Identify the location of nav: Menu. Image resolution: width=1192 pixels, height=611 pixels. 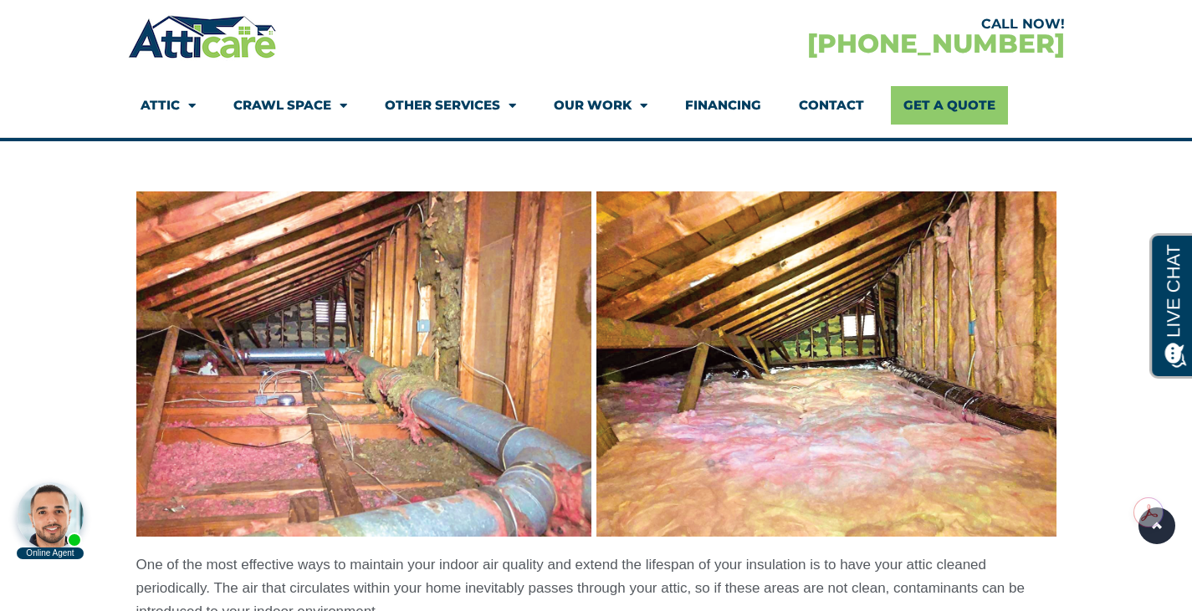
(596, 105).